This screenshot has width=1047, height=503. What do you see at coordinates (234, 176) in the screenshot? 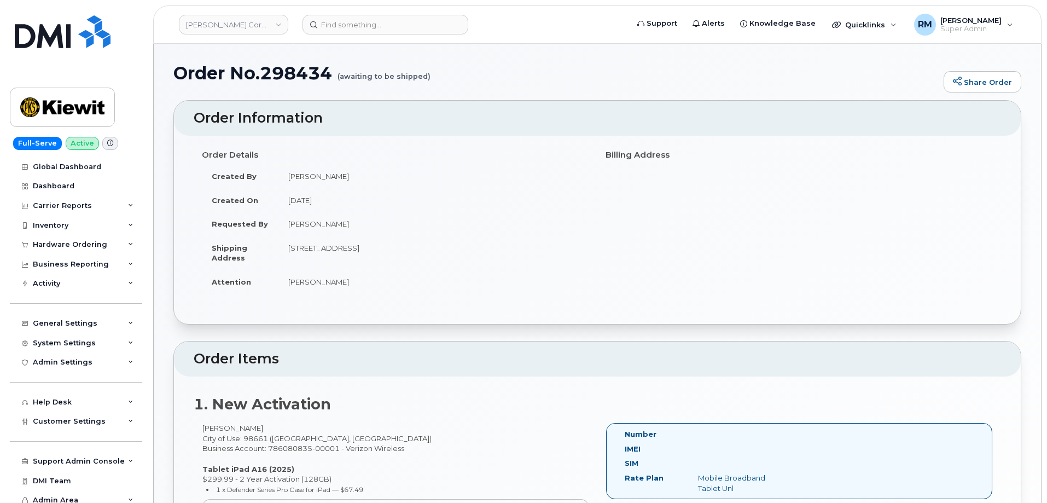
I see `strong: Created By` at bounding box center [234, 176].